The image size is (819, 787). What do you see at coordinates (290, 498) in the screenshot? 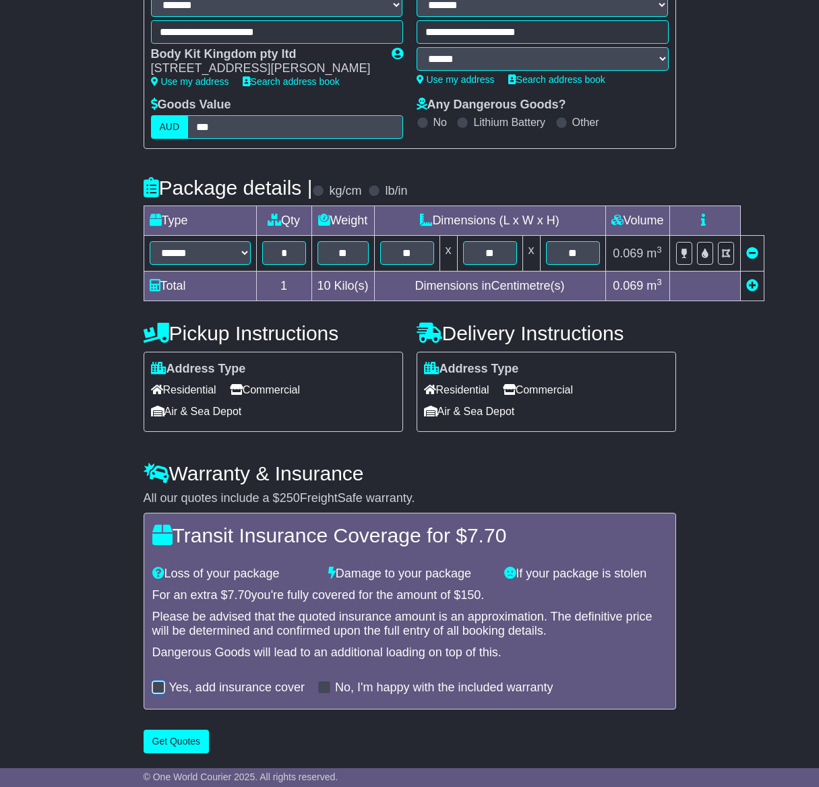
I see `span: 250` at bounding box center [290, 498].